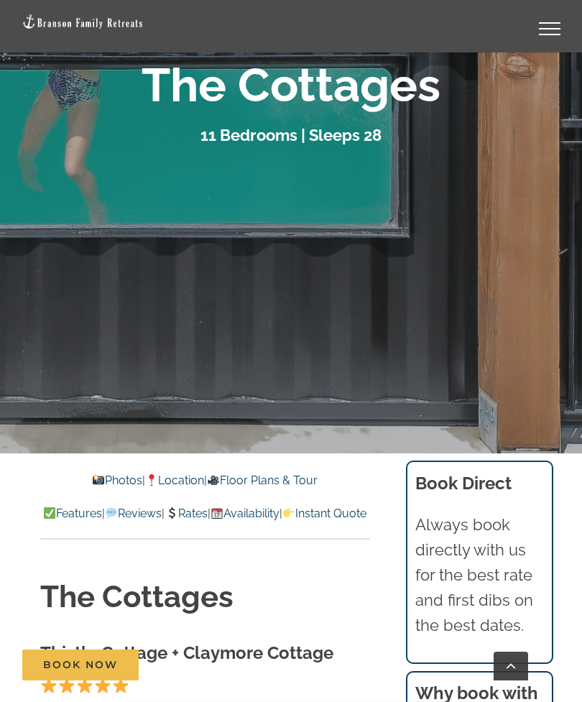  I want to click on img: Branson Family Retreats Logo, so click(83, 22).